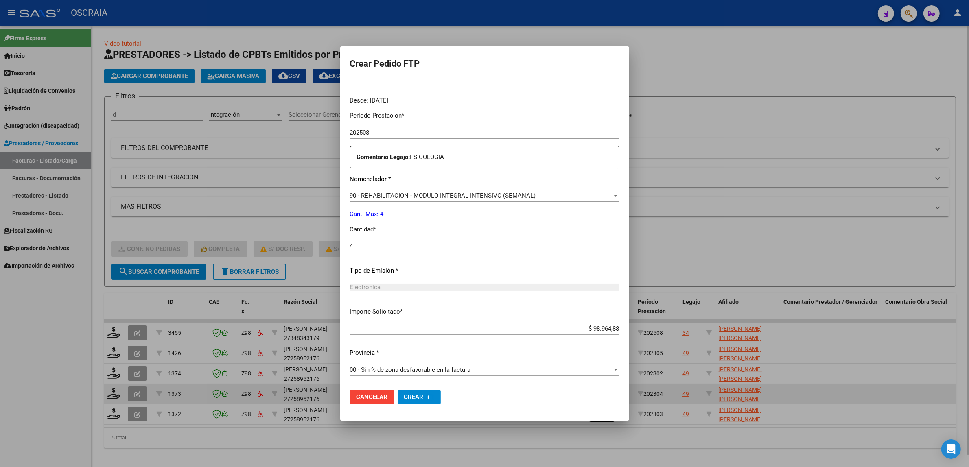 This screenshot has height=467, width=969. What do you see at coordinates (383, 157) in the screenshot?
I see `strong: Comentario Legajo:` at bounding box center [383, 157].